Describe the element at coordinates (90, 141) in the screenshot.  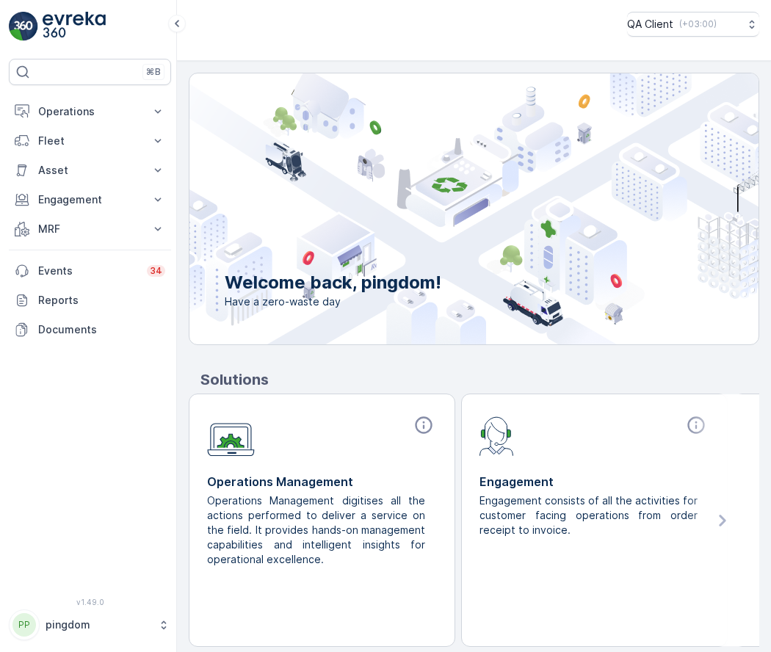
I see `button: Fleet` at that location.